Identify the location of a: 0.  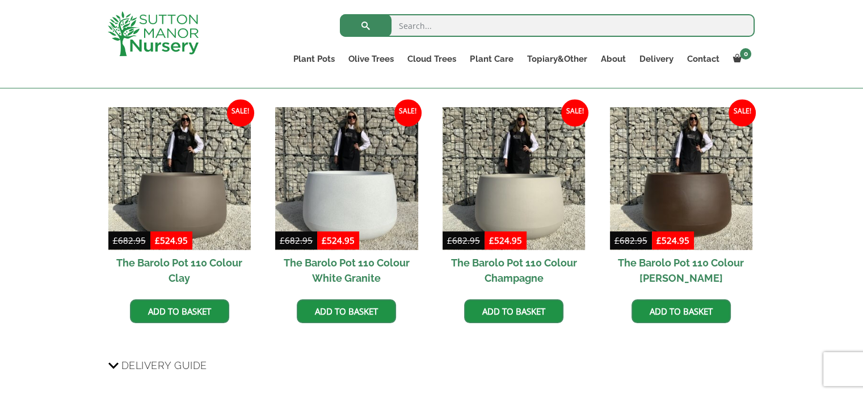
(740, 59).